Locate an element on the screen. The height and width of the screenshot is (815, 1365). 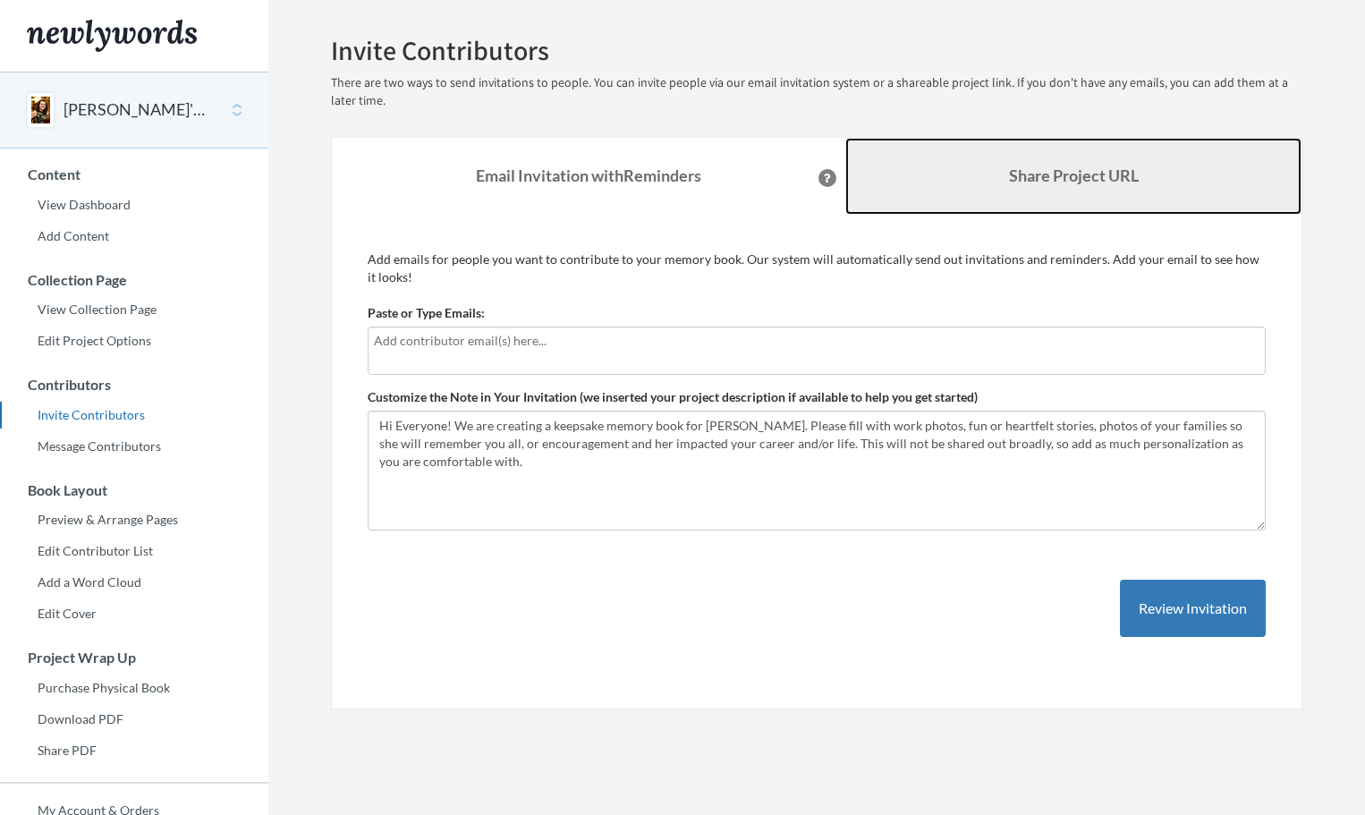
h3: Collection Page is located at coordinates (134, 280).